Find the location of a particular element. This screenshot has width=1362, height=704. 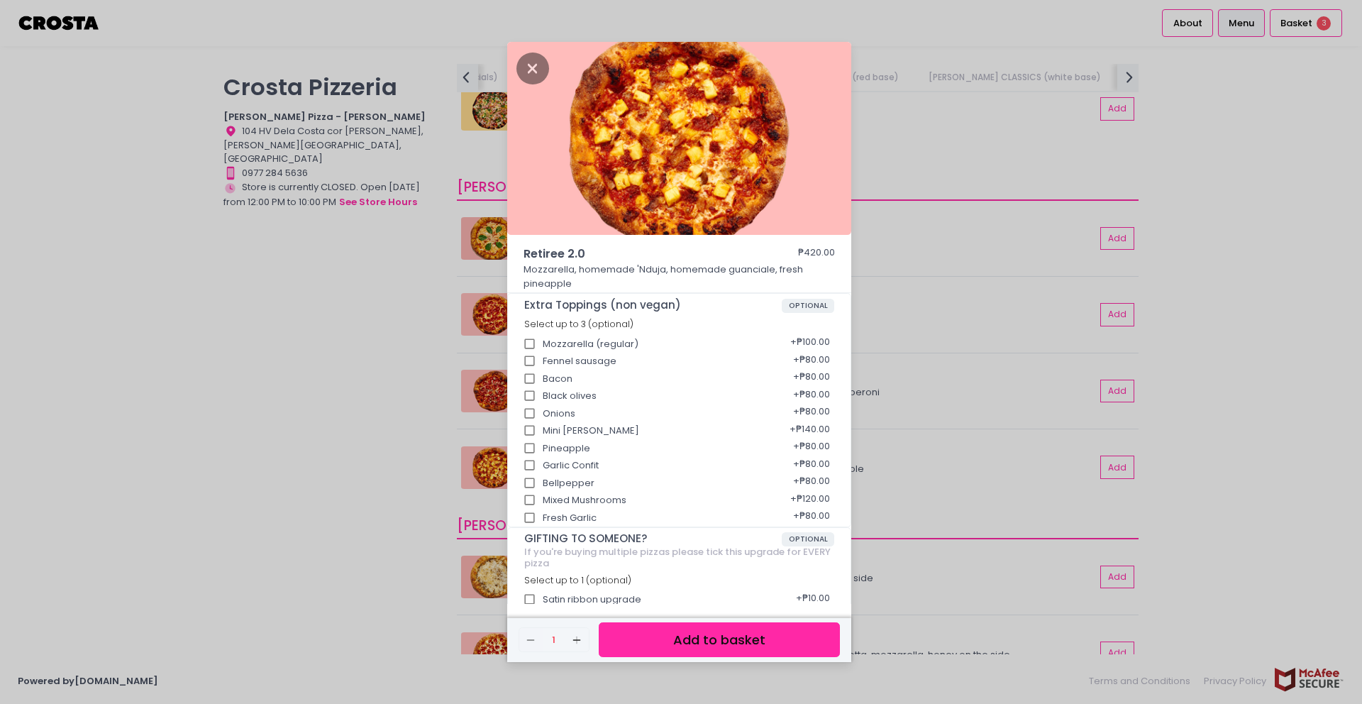

span: Retiree 2.0 is located at coordinates (641, 254).